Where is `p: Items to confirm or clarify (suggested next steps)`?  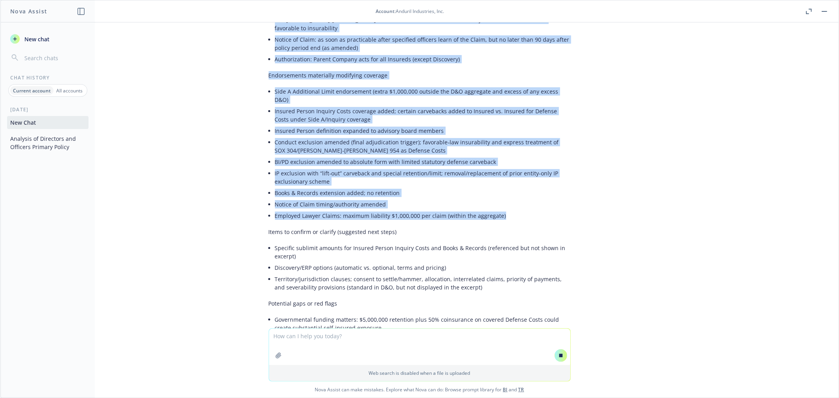 p: Items to confirm or clarify (suggested next steps) is located at coordinates (420, 232).